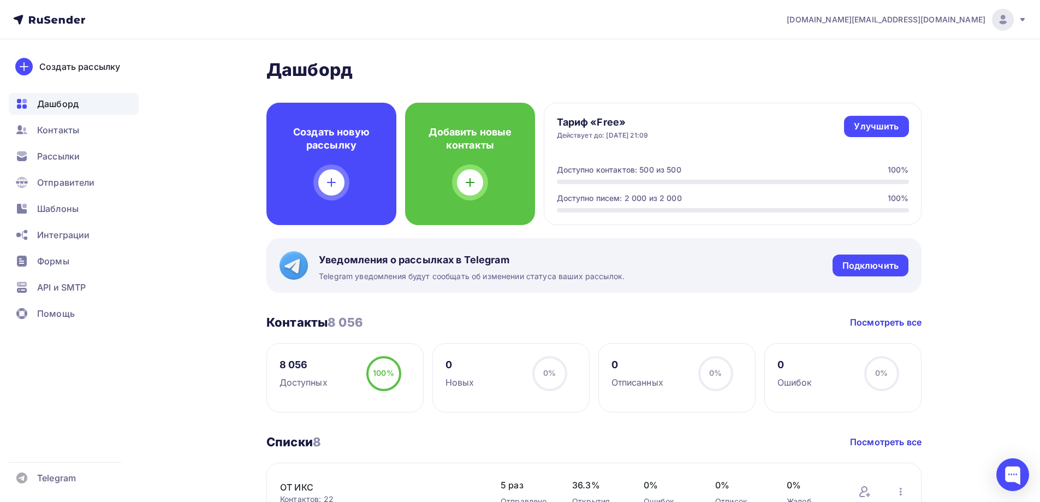  I want to click on a: Отправители, so click(74, 182).